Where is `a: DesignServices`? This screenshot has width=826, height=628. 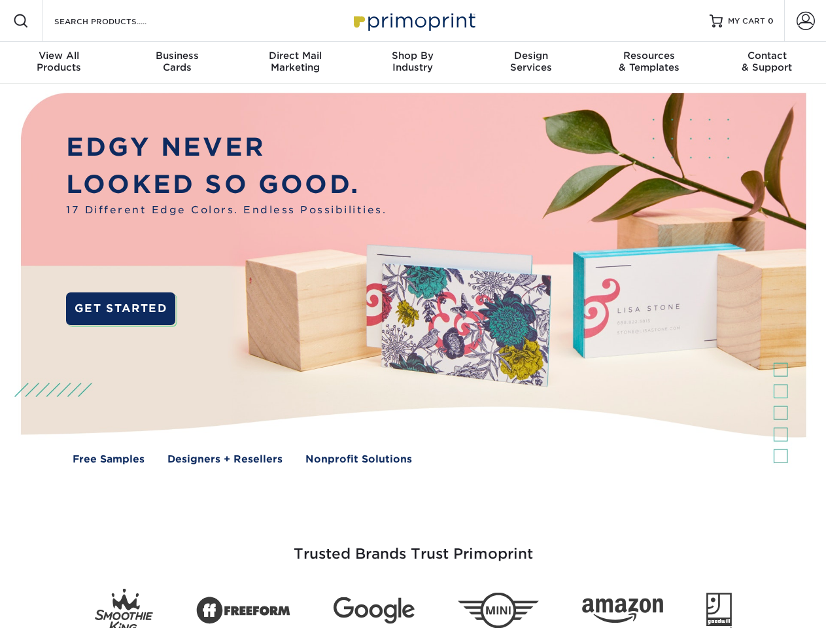 a: DesignServices is located at coordinates (531, 63).